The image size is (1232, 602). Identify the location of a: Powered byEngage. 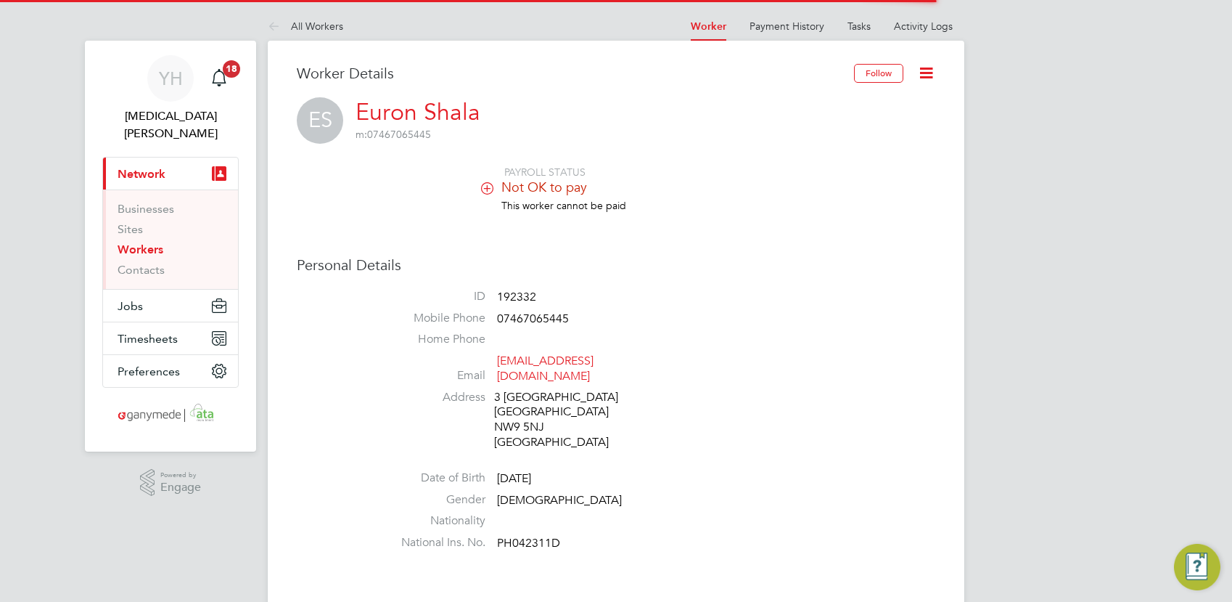
(171, 483).